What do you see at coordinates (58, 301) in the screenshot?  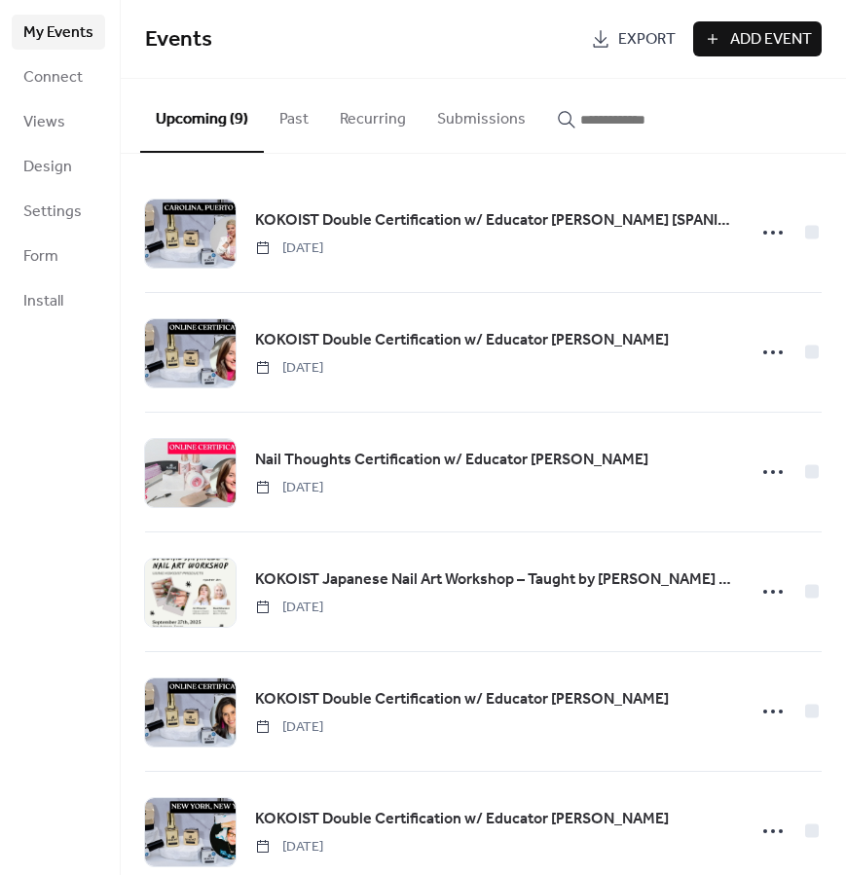 I see `a: Install` at bounding box center [58, 301].